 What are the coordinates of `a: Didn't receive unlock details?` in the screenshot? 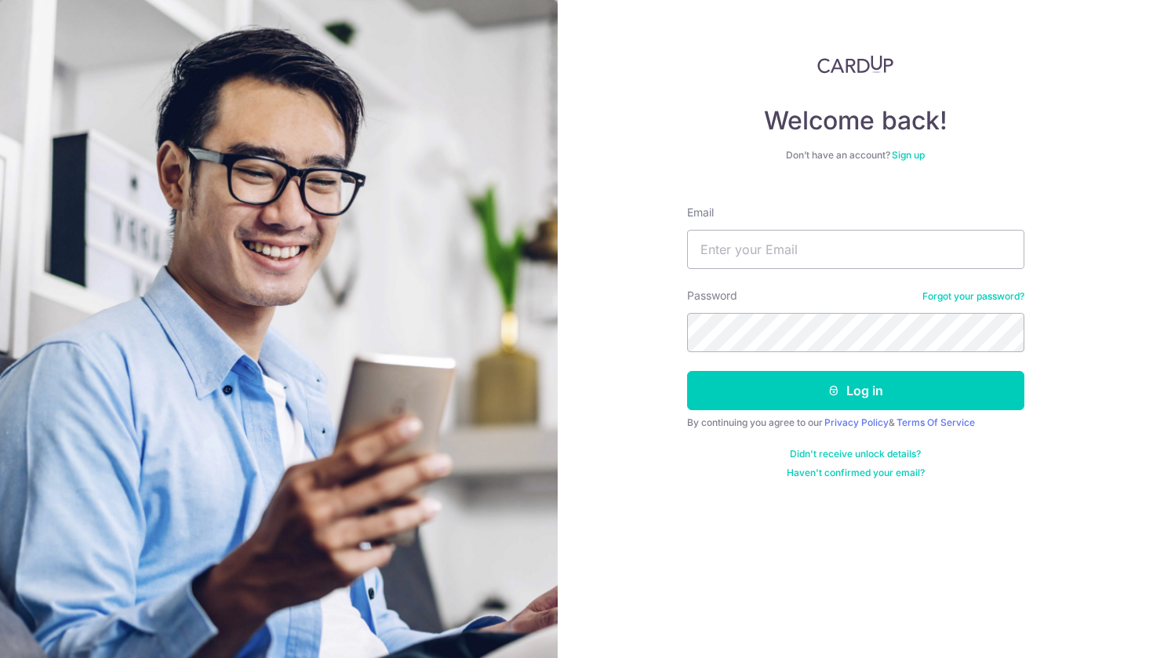 It's located at (855, 454).